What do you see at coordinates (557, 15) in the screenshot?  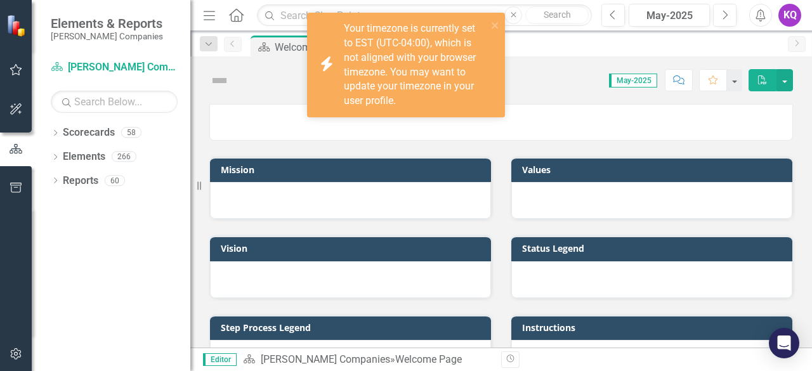 I see `span: Search` at bounding box center [557, 15].